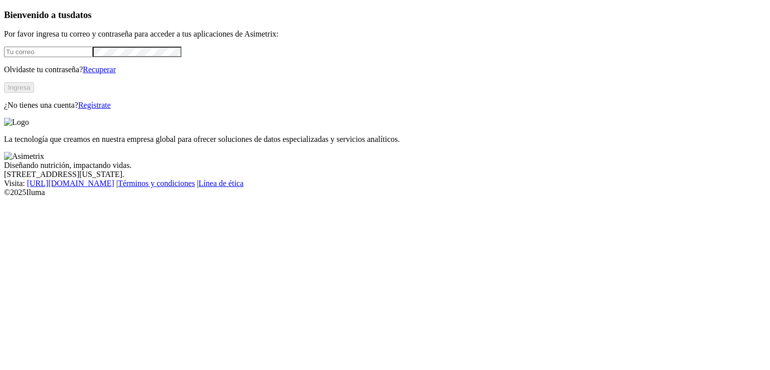  Describe the element at coordinates (221, 183) in the screenshot. I see `a: Línea de ética` at that location.